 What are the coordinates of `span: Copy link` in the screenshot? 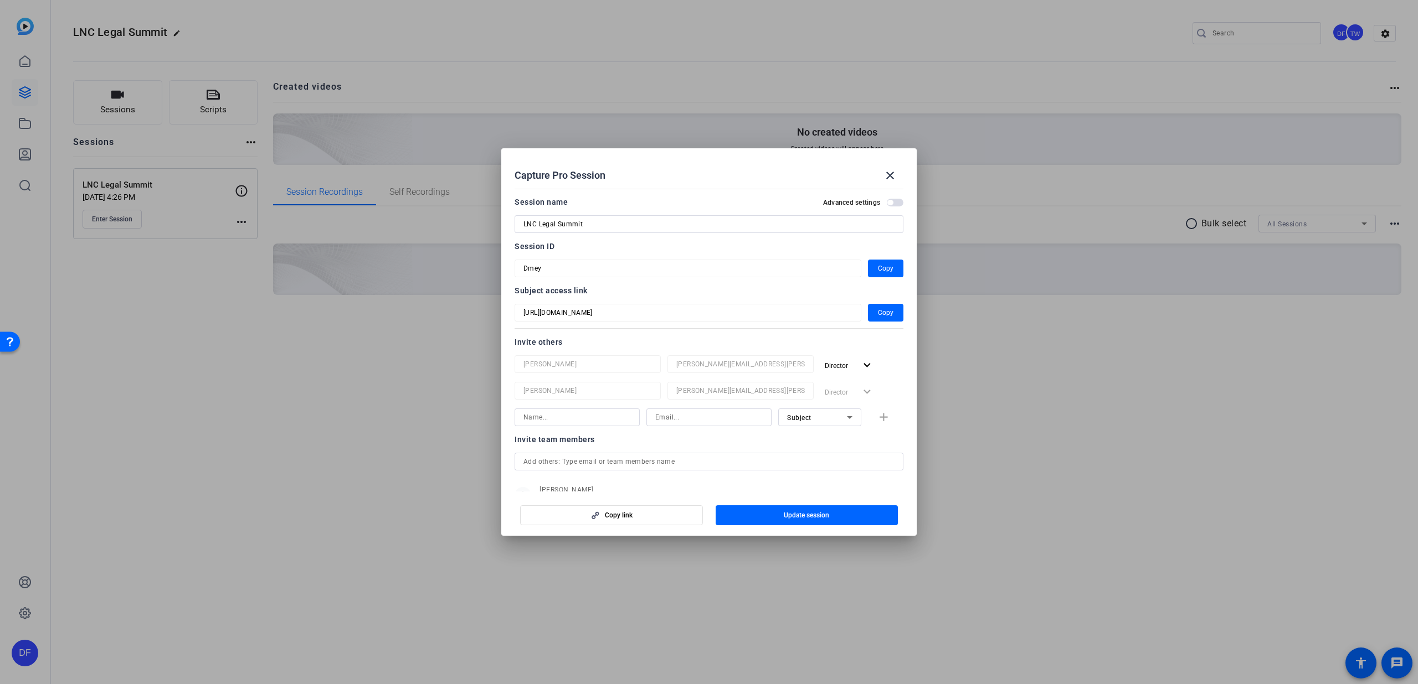 It's located at (619, 516).